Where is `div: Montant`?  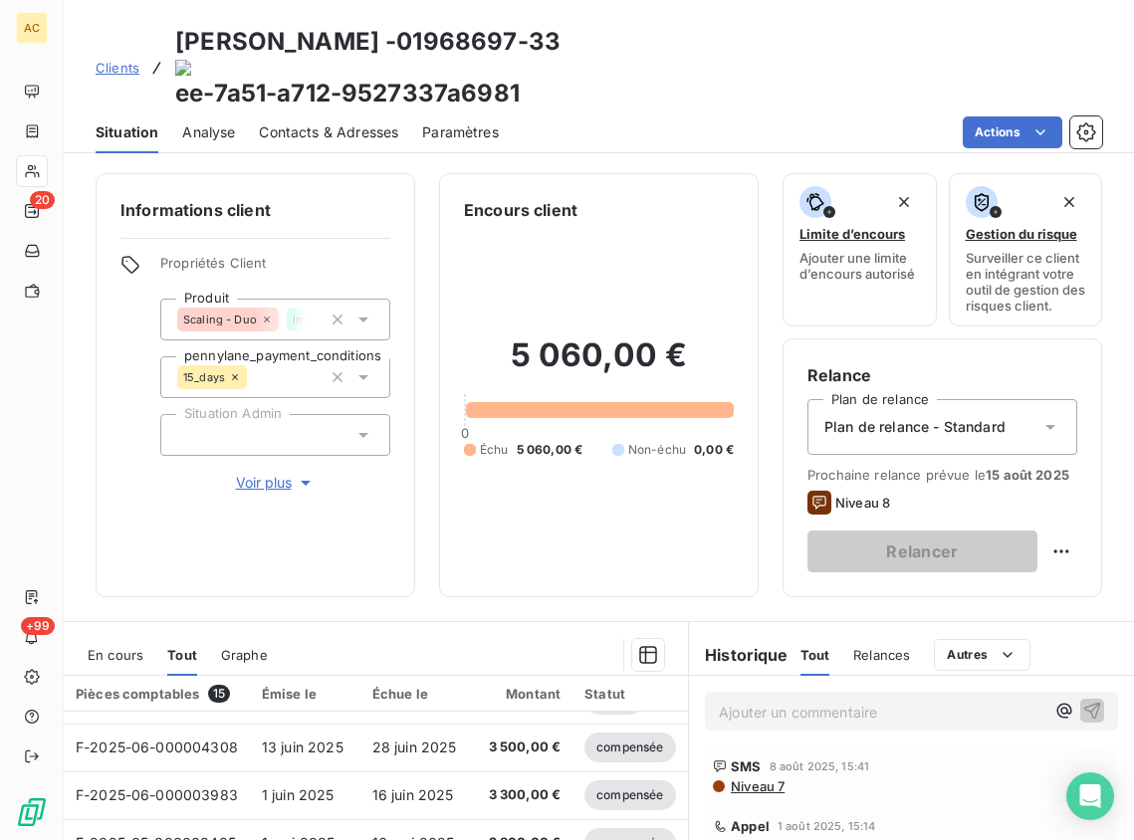 div: Montant is located at coordinates (521, 694).